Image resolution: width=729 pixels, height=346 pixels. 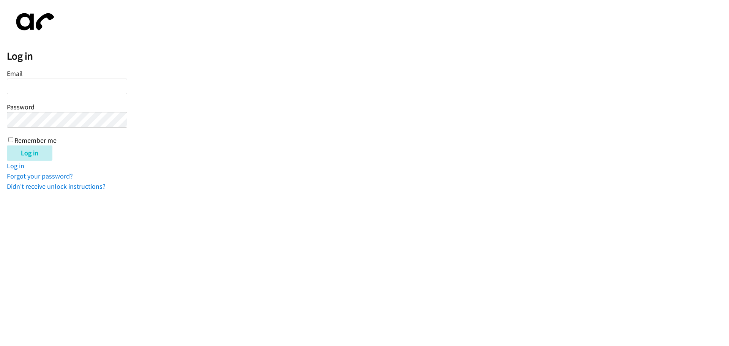 I want to click on a: Didn't receive unlock instructions?, so click(x=56, y=186).